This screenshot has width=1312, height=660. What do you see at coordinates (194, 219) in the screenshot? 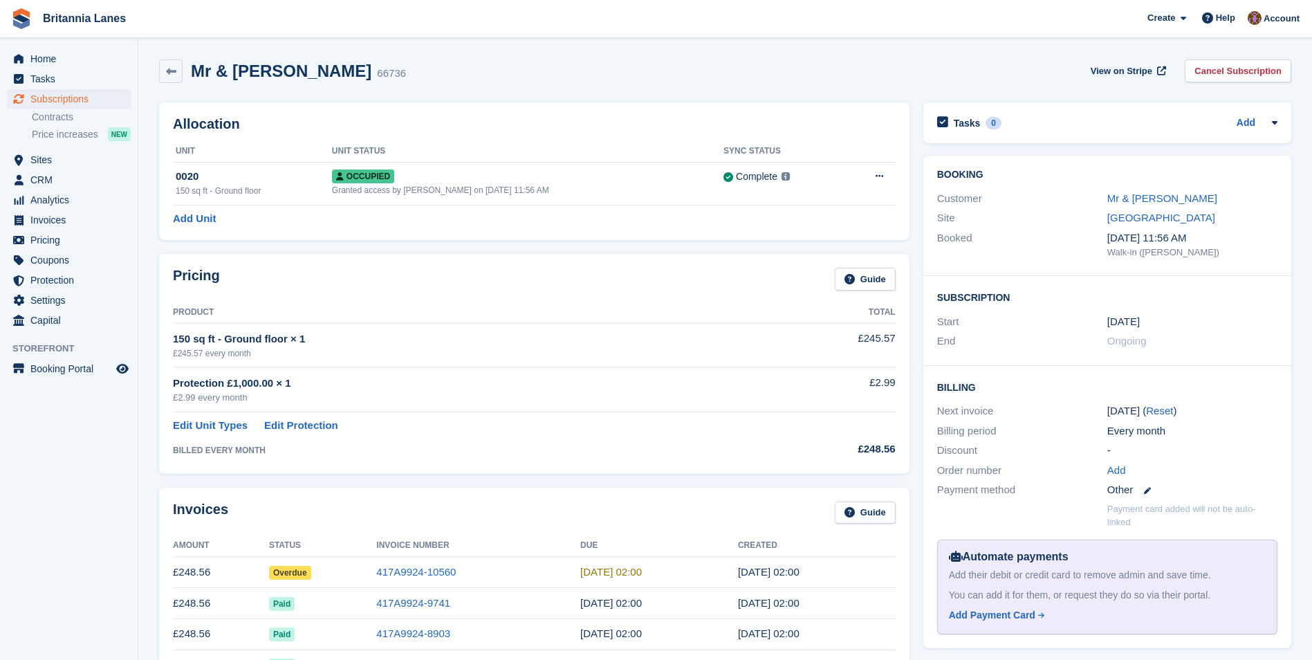
I see `a: Add Unit` at bounding box center [194, 219].